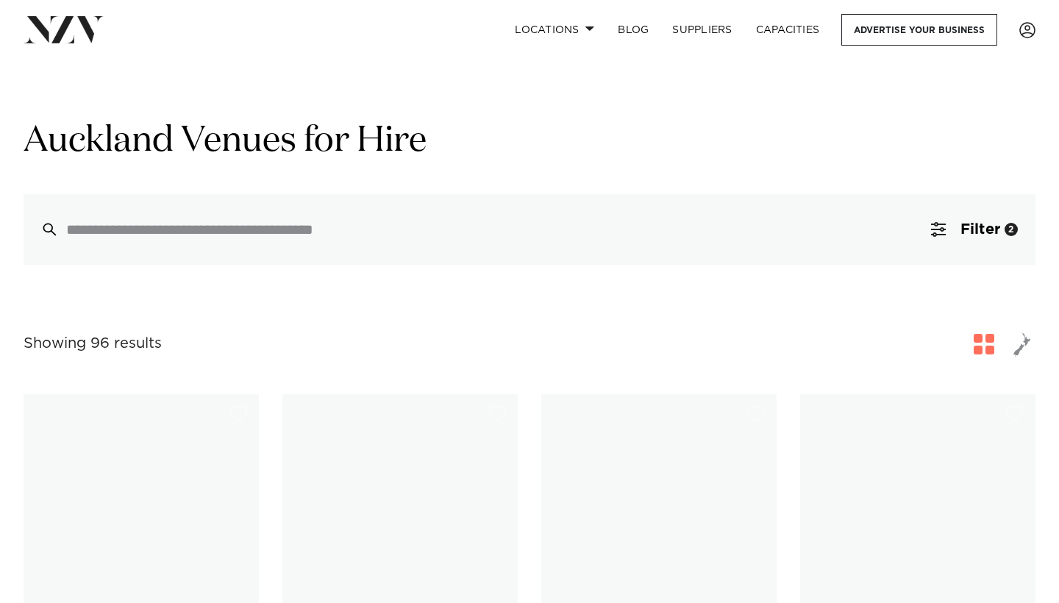 The image size is (1059, 603). Describe the element at coordinates (919, 29) in the screenshot. I see `a: Advertise your business` at that location.